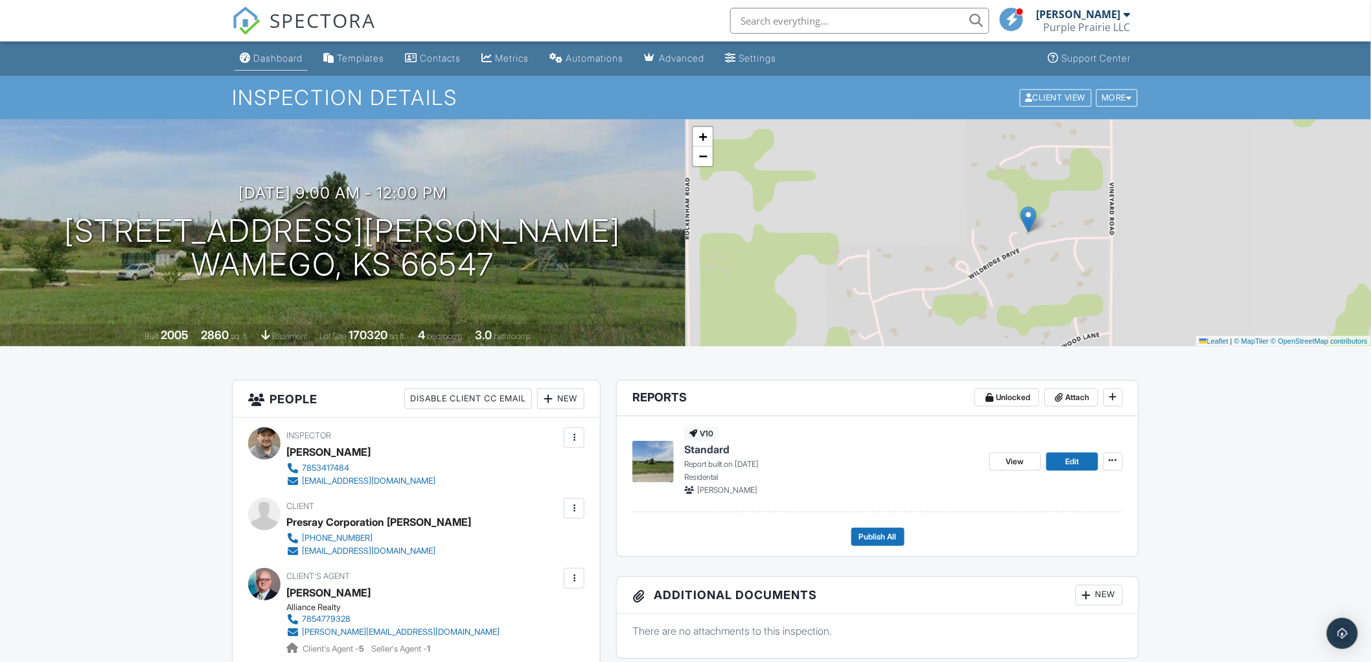 The height and width of the screenshot is (662, 1371). I want to click on a: Leaflet, so click(1214, 341).